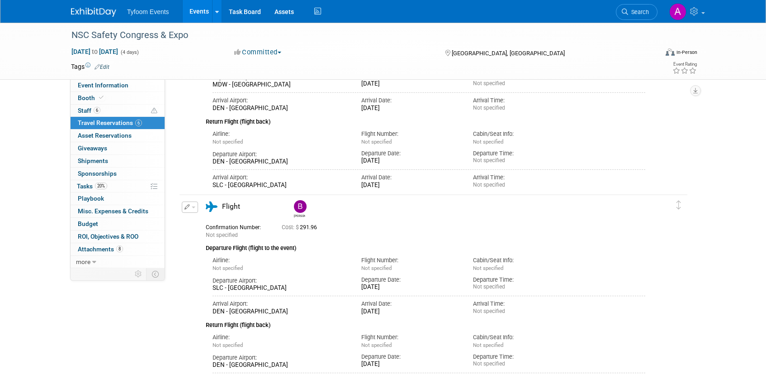 The image size is (766, 375). What do you see at coordinates (212, 206) in the screenshot?
I see `i: Flight` at bounding box center [212, 206].